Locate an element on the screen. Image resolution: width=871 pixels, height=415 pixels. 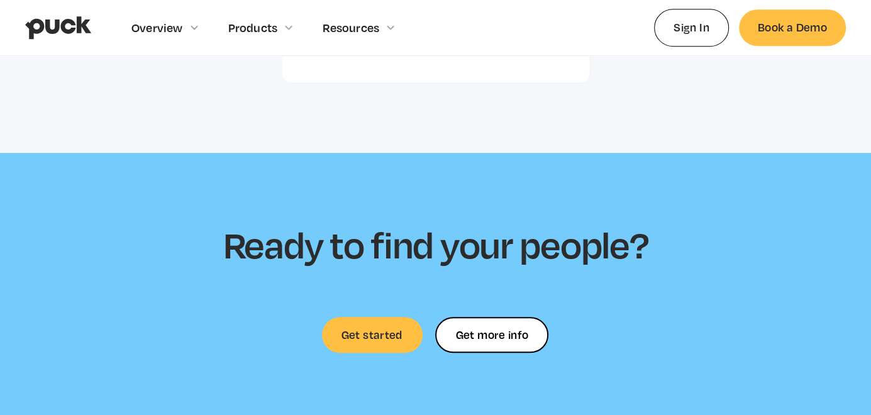
form: Ready to find your people is located at coordinates (492, 334).